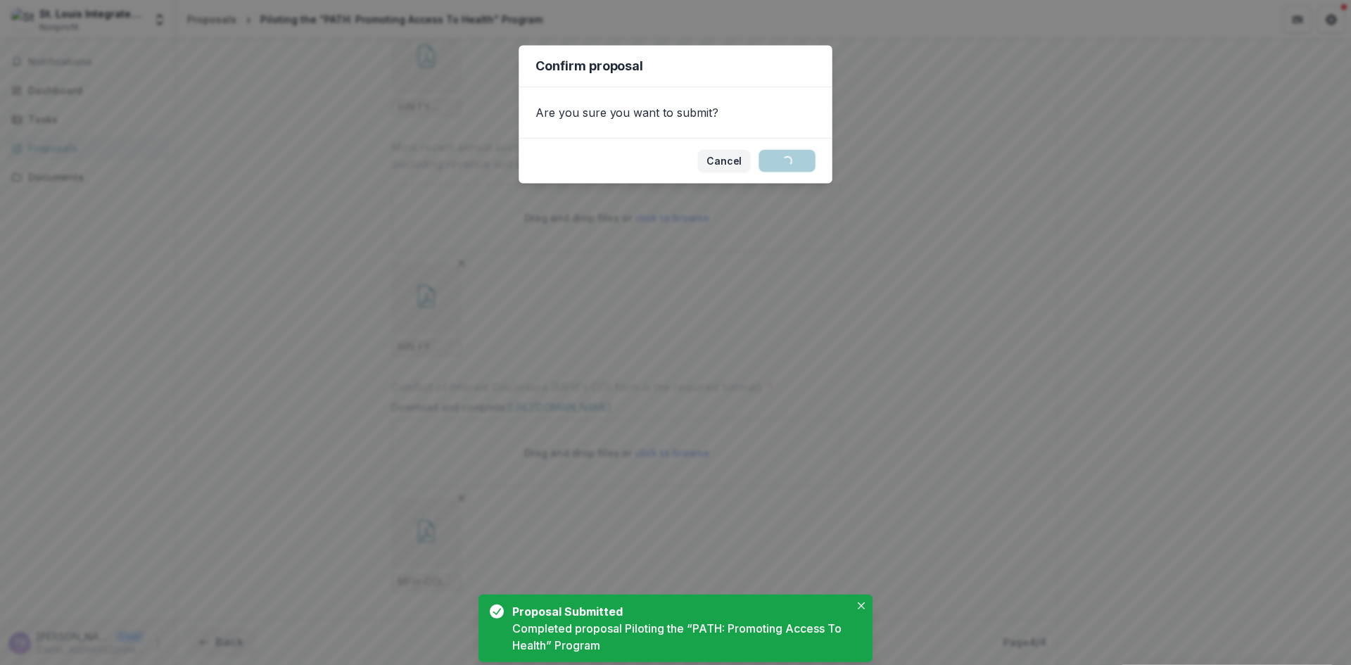  What do you see at coordinates (724, 161) in the screenshot?
I see `button: Cancel` at bounding box center [724, 161].